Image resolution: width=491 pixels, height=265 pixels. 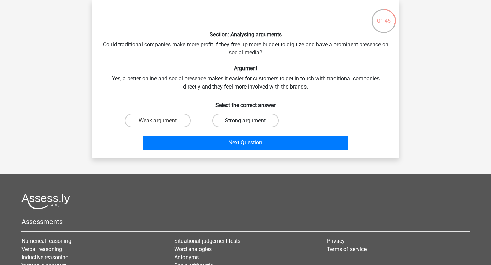 What do you see at coordinates (46, 241) in the screenshot?
I see `a: Numerical reasoning` at bounding box center [46, 241].